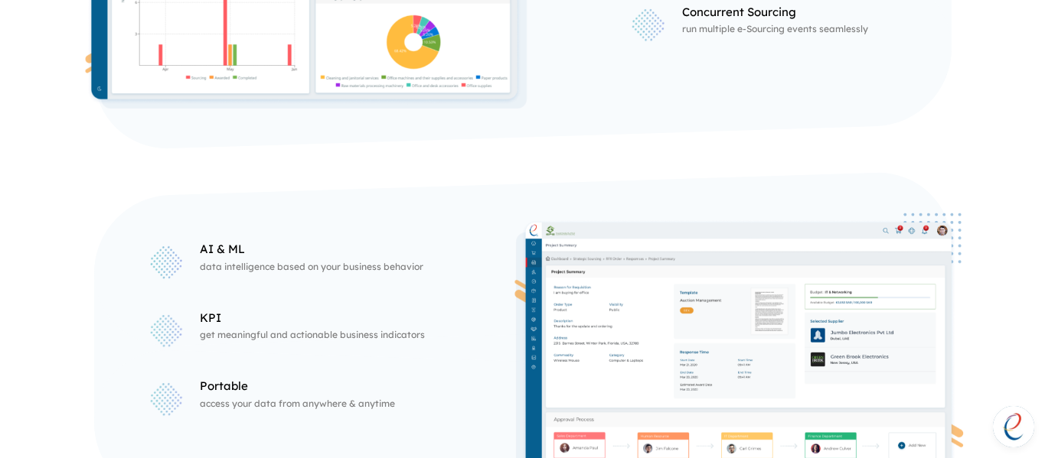 The height and width of the screenshot is (458, 1045). Describe the element at coordinates (323, 250) in the screenshot. I see `h4: AI & ML` at that location.